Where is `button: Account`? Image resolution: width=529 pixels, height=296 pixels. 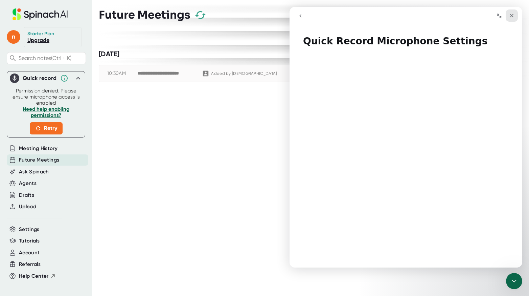
button: Account is located at coordinates (29, 252).